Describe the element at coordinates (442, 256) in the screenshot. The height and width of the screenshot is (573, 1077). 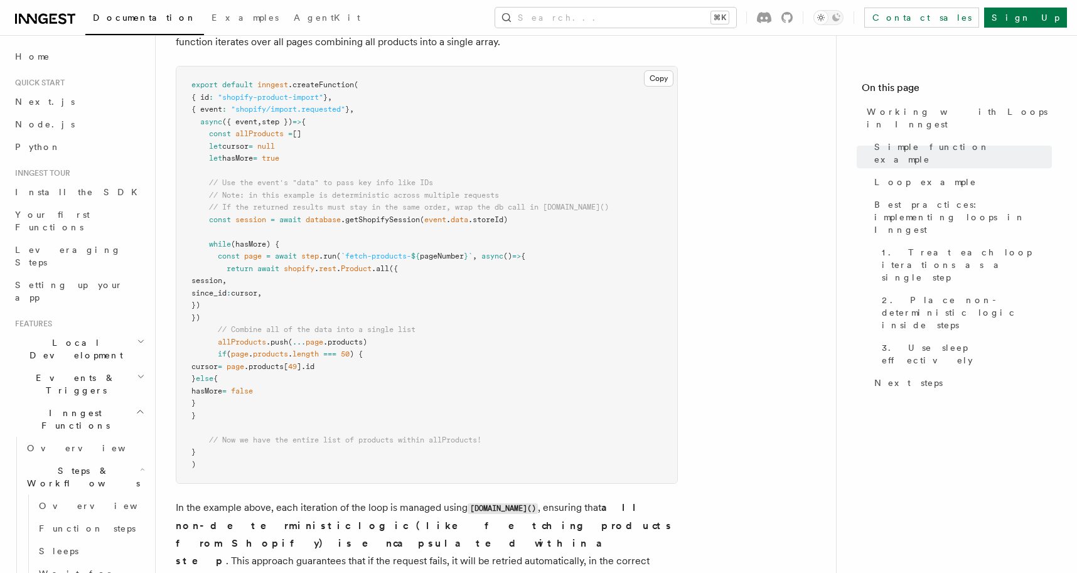
I see `span: pageNumber` at that location.